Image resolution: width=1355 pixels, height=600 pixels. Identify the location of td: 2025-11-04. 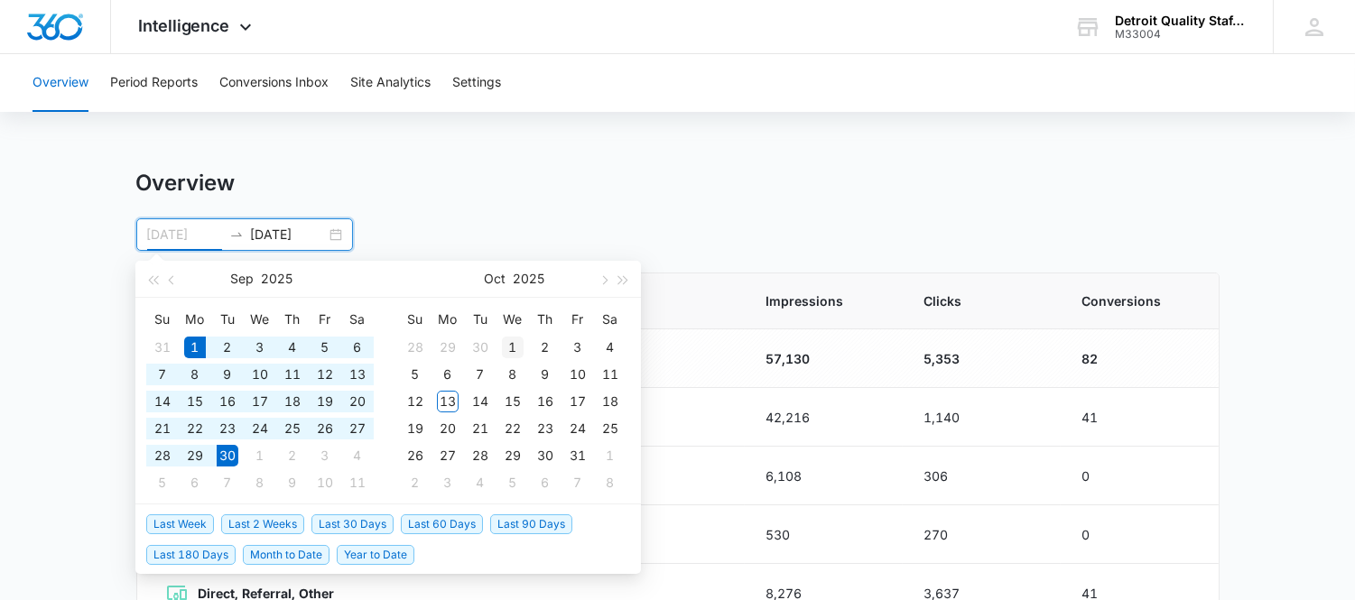
(480, 483).